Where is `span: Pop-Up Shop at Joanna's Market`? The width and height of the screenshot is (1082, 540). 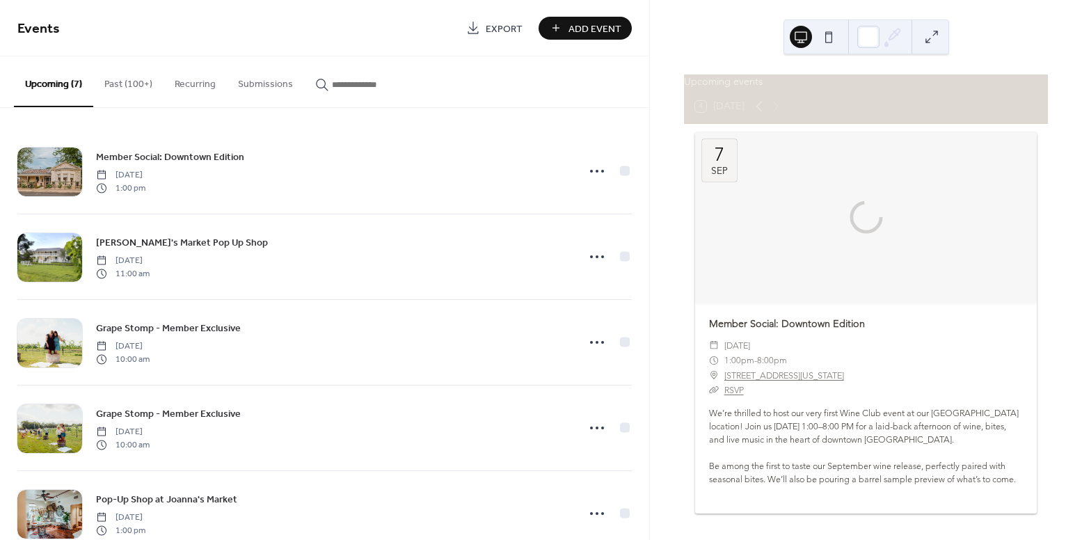
span: Pop-Up Shop at Joanna's Market is located at coordinates (166, 500).